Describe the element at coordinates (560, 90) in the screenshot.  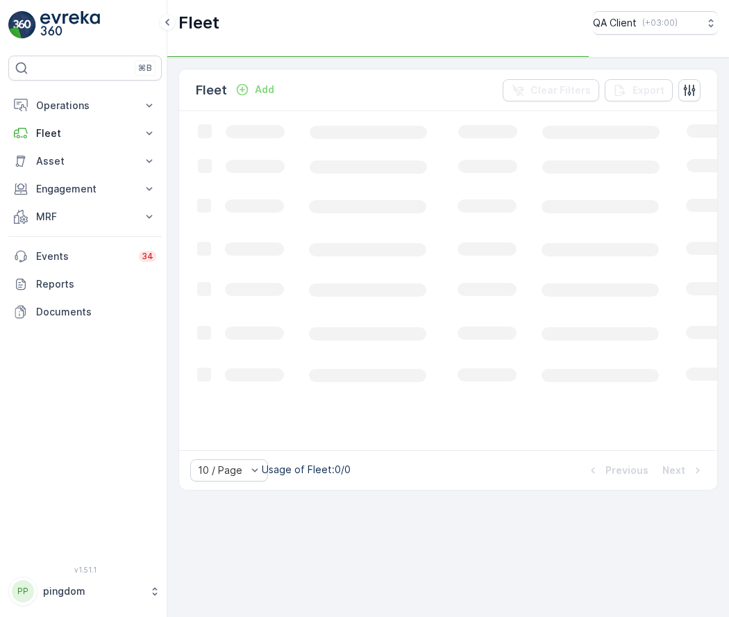
I see `p: Clear Filters` at that location.